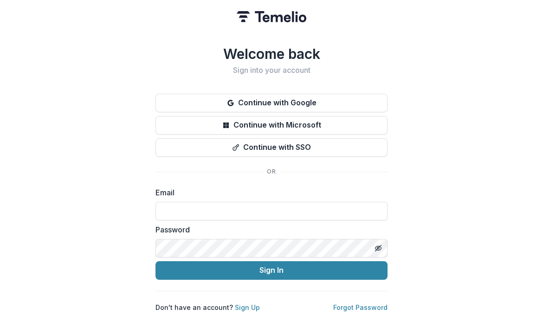 Image resolution: width=543 pixels, height=328 pixels. Describe the element at coordinates (207, 307) in the screenshot. I see `p: Don't have an account?` at that location.